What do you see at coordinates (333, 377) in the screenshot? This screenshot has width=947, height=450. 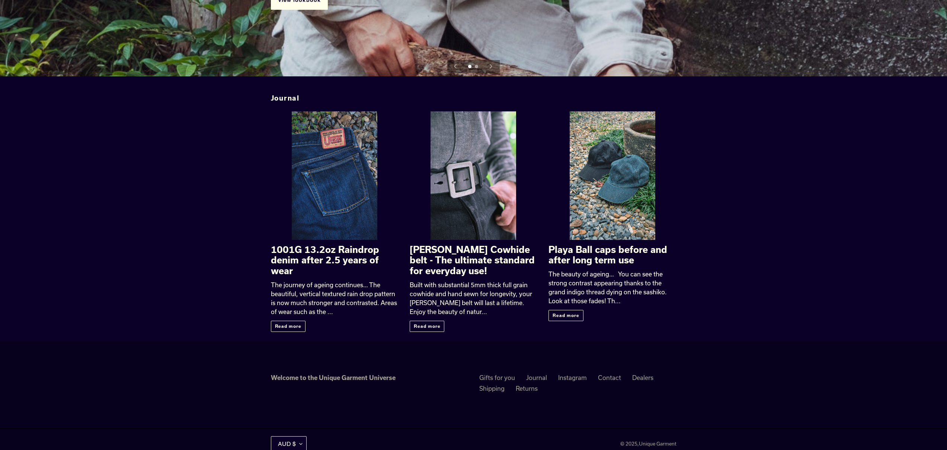 I see `strong: Welcome to the Unique Garment Universe` at bounding box center [333, 377].